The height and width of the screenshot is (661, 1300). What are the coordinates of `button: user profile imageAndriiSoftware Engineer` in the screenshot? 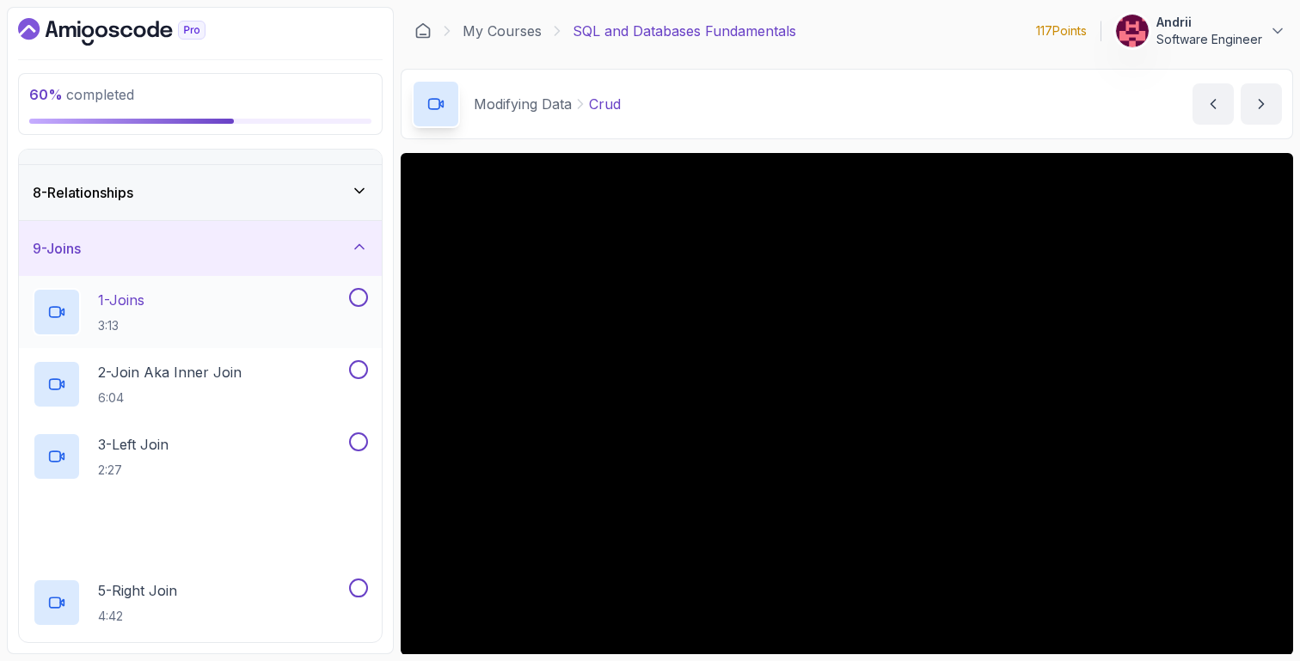 It's located at (1200, 31).